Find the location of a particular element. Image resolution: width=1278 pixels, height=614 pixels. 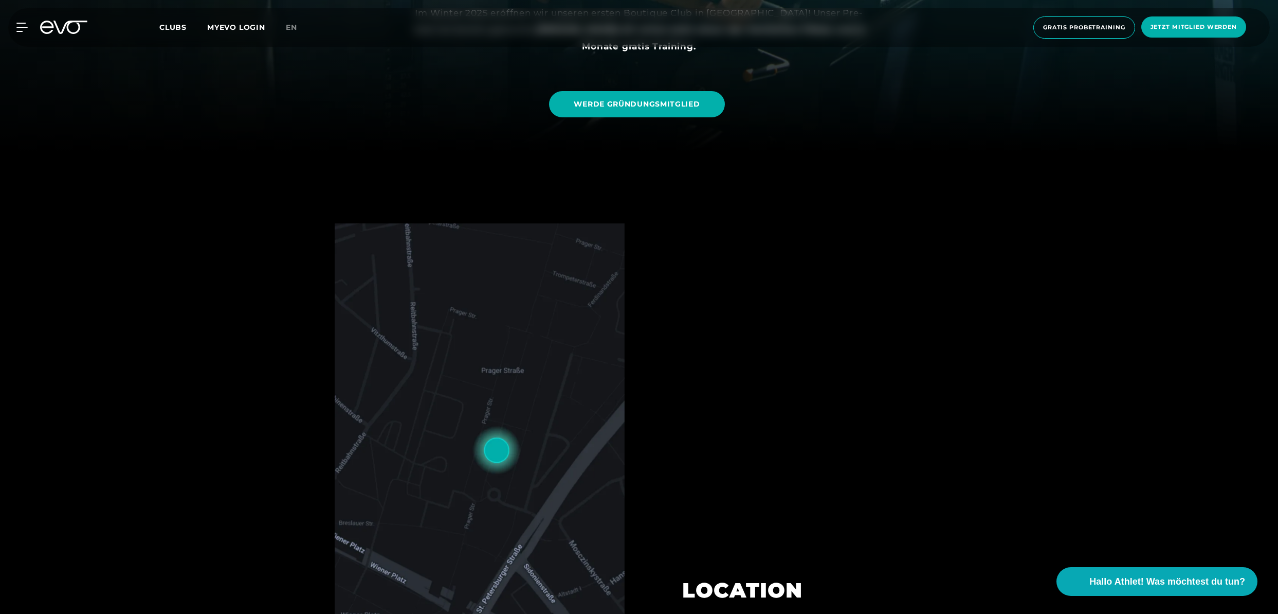

span: Jetzt Mitglied werden is located at coordinates (1194, 27).